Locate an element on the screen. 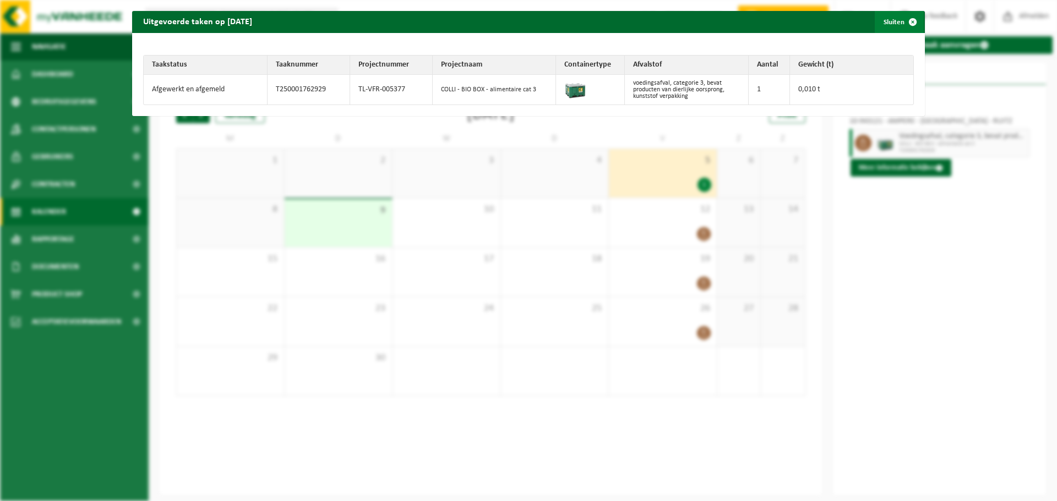 The height and width of the screenshot is (501, 1057). td: T250001762929 is located at coordinates (309, 90).